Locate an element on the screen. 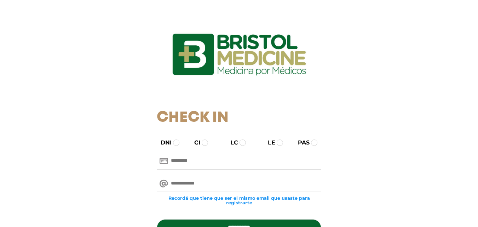 This screenshot has width=478, height=227. label: LC is located at coordinates (231, 143).